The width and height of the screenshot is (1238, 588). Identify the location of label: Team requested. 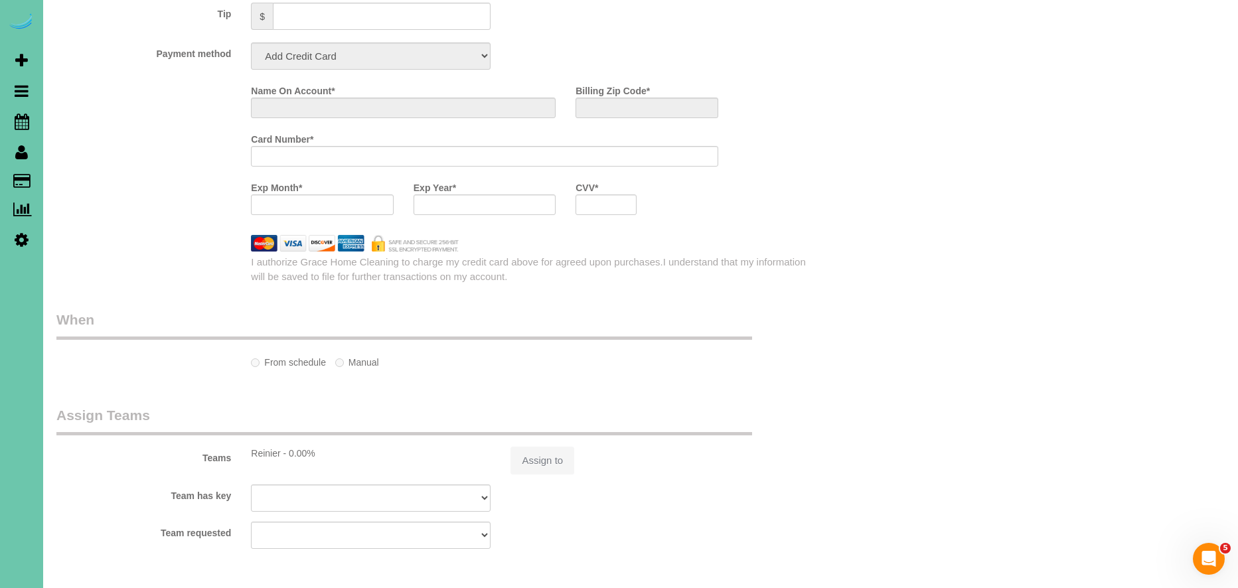
(143, 530).